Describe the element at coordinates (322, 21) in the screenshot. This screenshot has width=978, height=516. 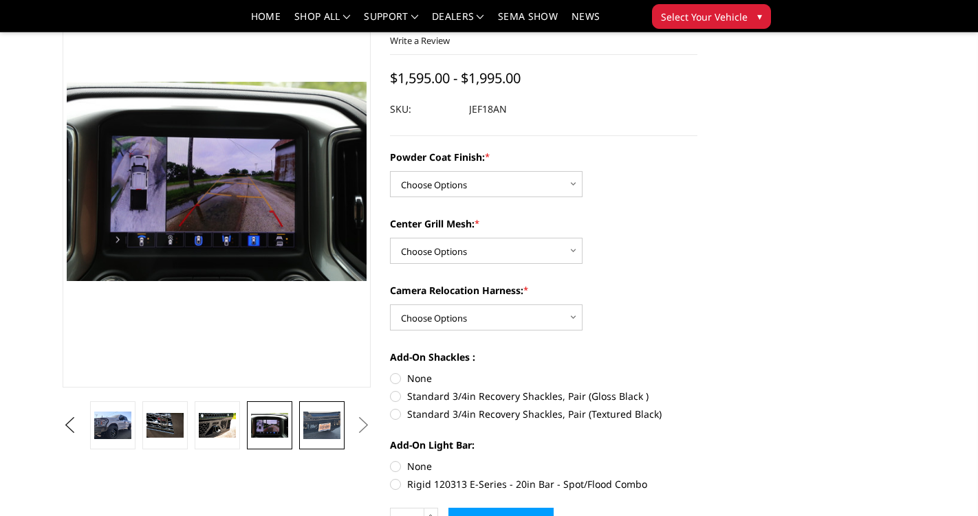
I see `a: shop all` at that location.